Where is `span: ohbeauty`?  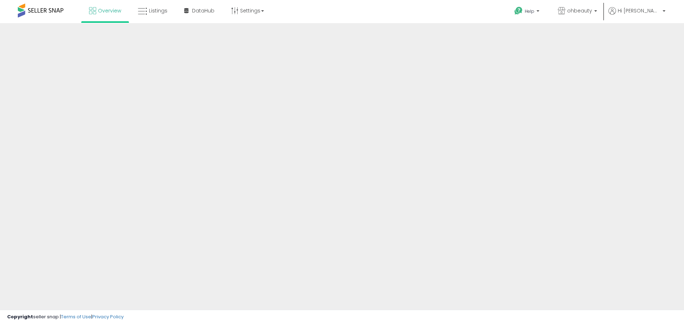 span: ohbeauty is located at coordinates (579, 11).